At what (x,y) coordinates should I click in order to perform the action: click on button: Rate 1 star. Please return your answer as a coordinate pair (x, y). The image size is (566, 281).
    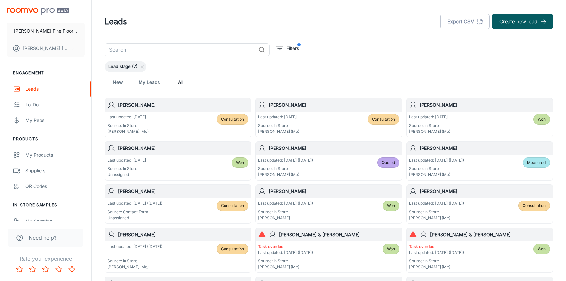
    Looking at the image, I should click on (20, 269).